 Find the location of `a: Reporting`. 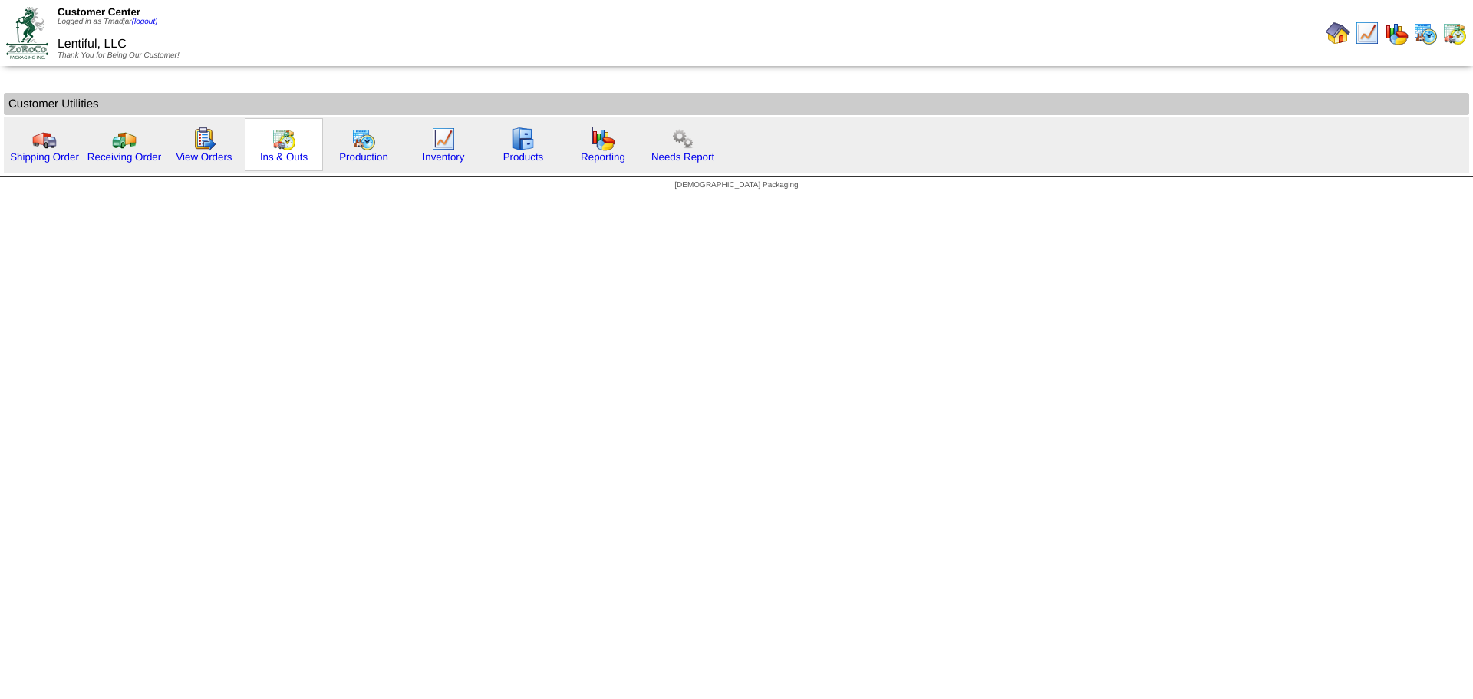

a: Reporting is located at coordinates (603, 156).